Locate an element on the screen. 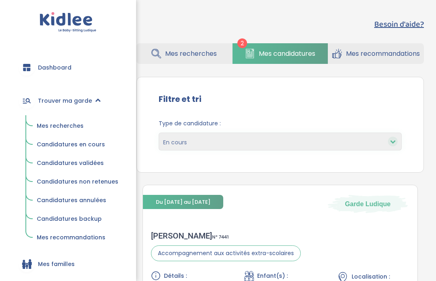 The image size is (436, 281). label: Filtre et tri is located at coordinates (180, 99).